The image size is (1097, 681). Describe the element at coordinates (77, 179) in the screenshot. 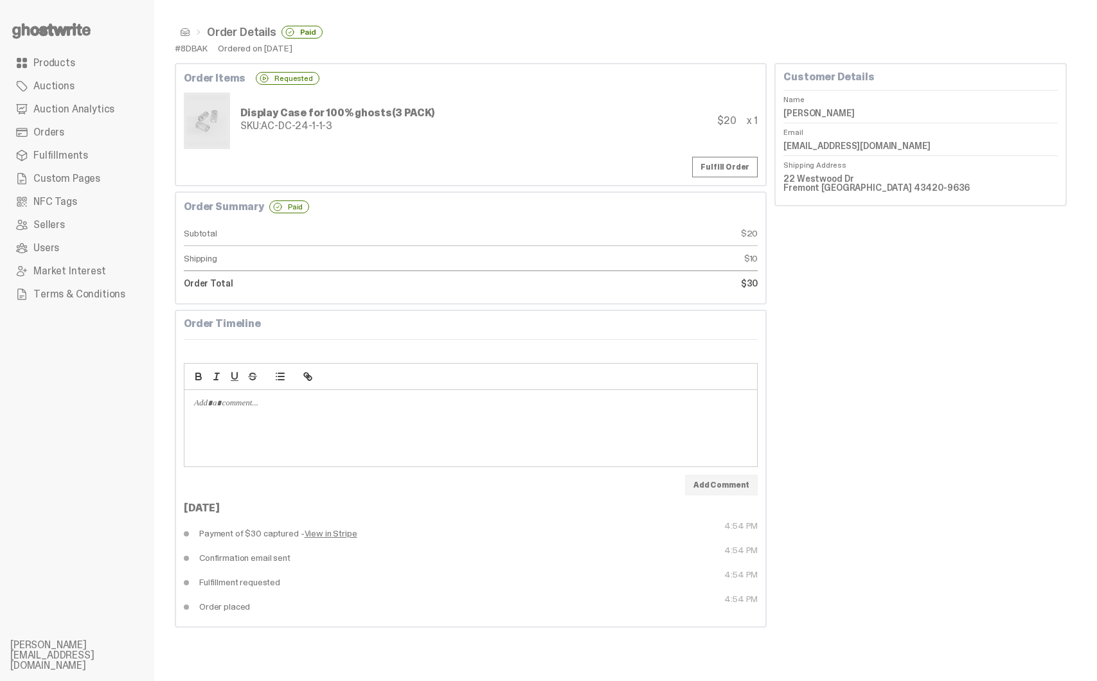

I see `a: Custom Pages` at that location.